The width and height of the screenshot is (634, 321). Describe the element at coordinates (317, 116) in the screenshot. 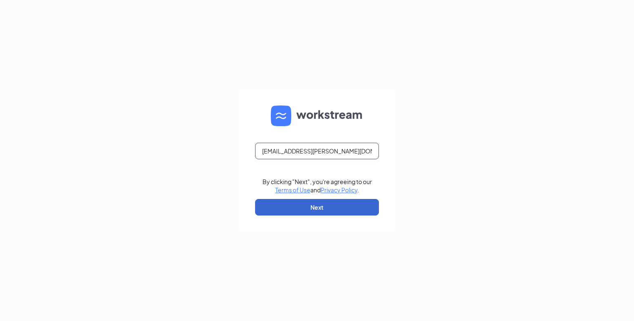

I see `img: WS logo and Workstream text` at that location.